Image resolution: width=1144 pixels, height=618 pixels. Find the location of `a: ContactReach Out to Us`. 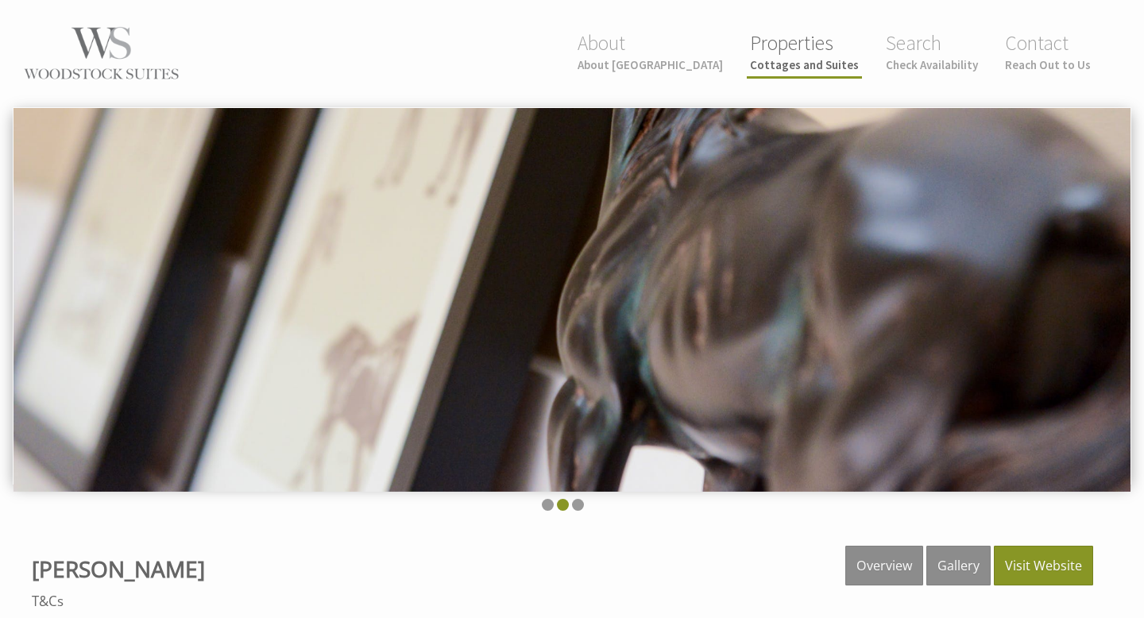

a: ContactReach Out to Us is located at coordinates (1048, 51).